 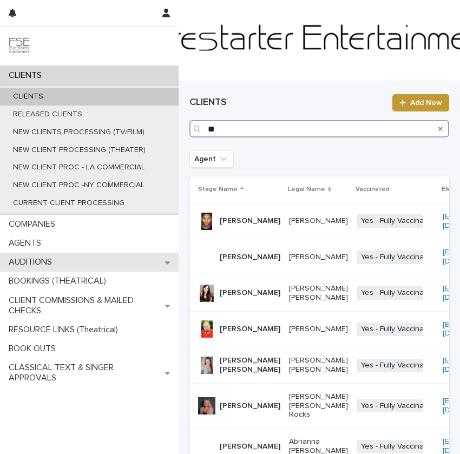 I want to click on p: AUDITIONS, so click(x=32, y=262).